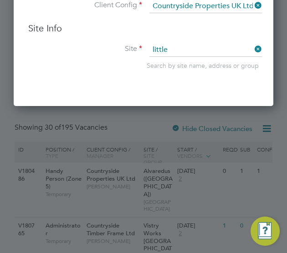 The image size is (287, 253). Describe the element at coordinates (265, 231) in the screenshot. I see `button: Engage Resource Center` at that location.